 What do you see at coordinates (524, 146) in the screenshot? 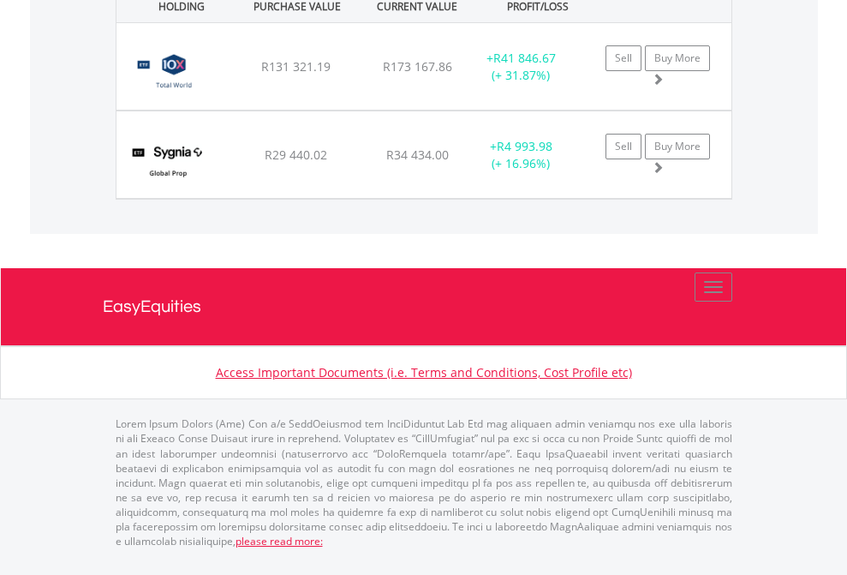
I see `span: R4 993.98` at bounding box center [524, 146].